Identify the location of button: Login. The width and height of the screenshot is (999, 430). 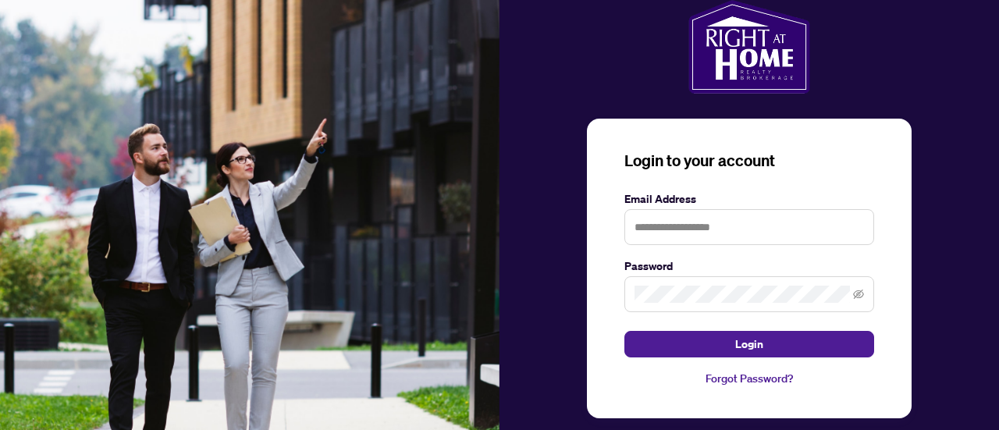
(749, 344).